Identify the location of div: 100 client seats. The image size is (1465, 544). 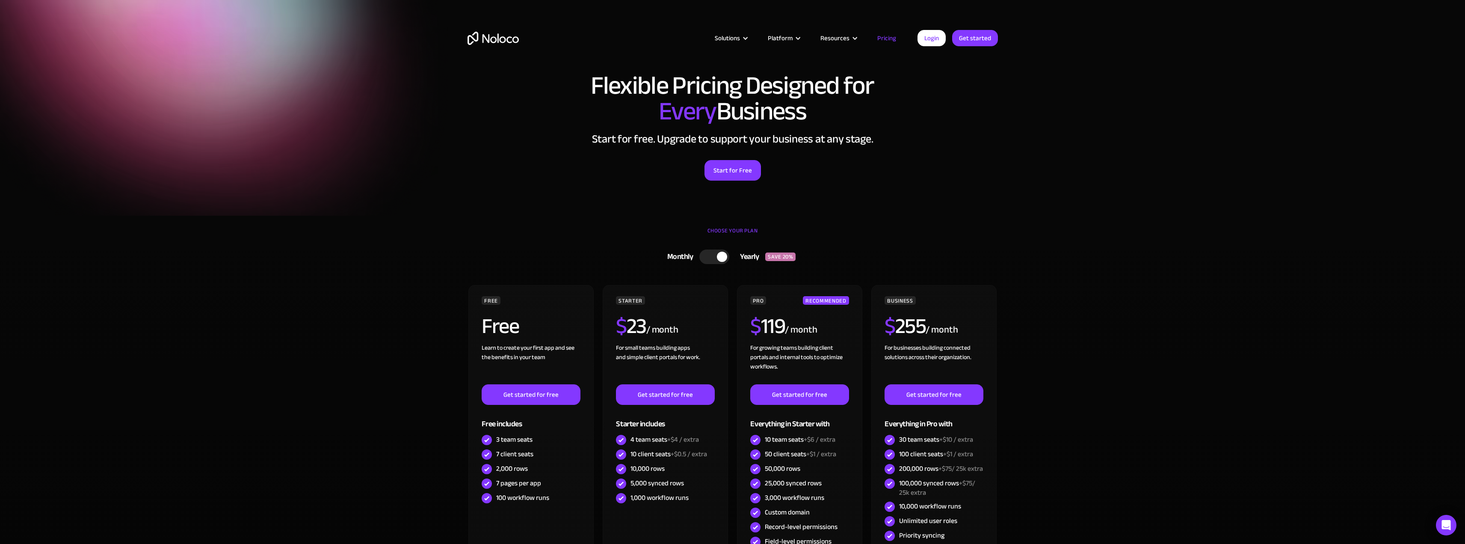
(936, 454).